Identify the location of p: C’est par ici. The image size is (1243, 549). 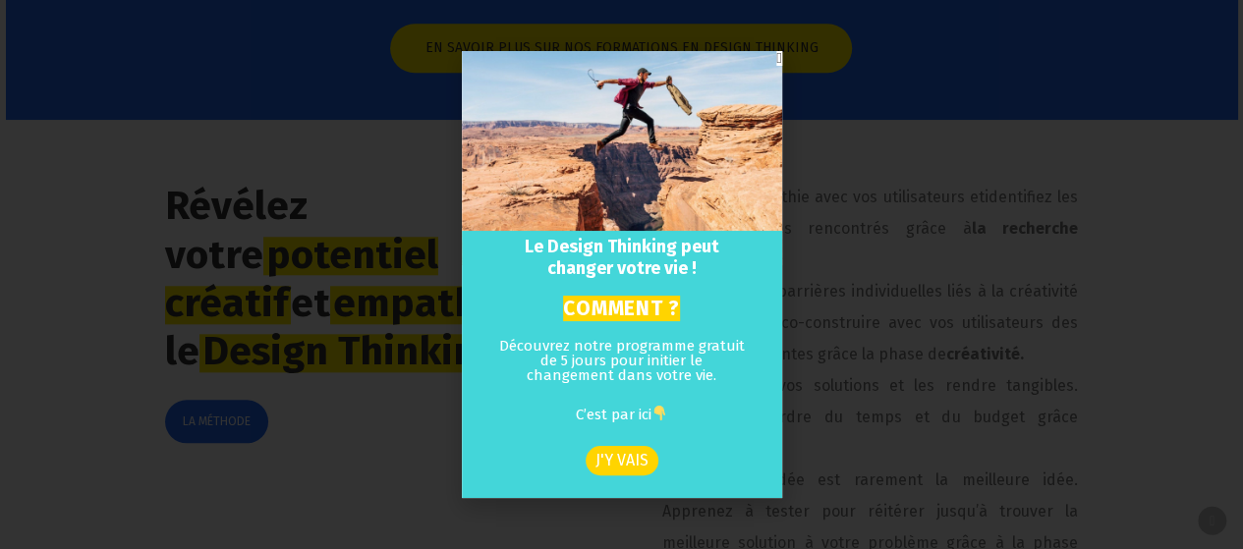
(621, 424).